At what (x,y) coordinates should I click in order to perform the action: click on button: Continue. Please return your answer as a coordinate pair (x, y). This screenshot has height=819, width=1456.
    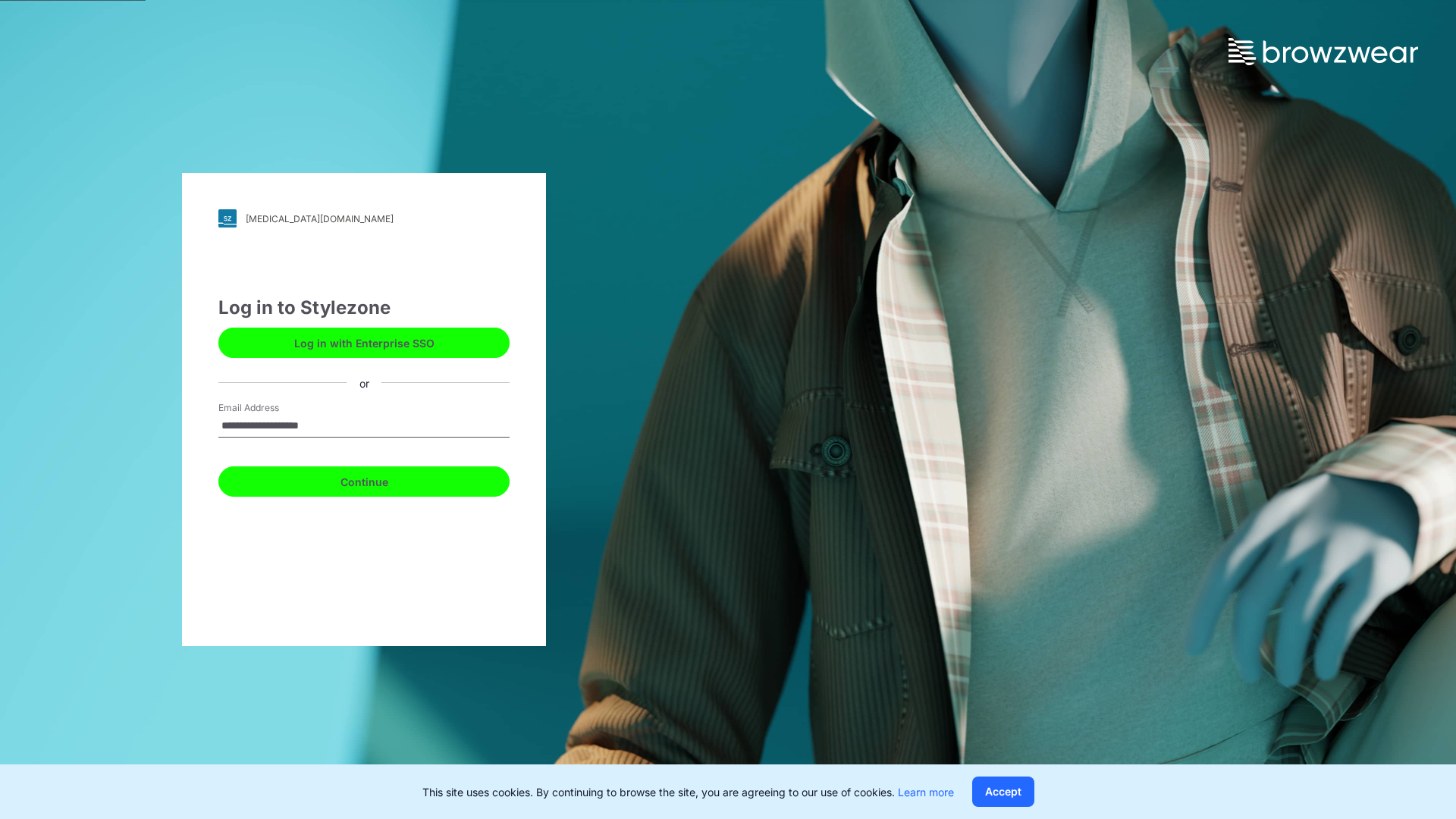
    Looking at the image, I should click on (364, 481).